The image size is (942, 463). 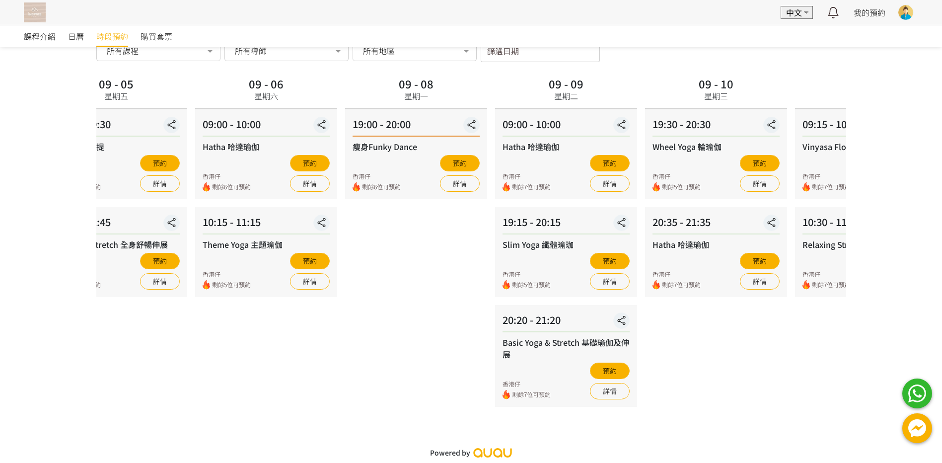 What do you see at coordinates (566, 322) in the screenshot?
I see `div: 20:20 - 21:20` at bounding box center [566, 322].